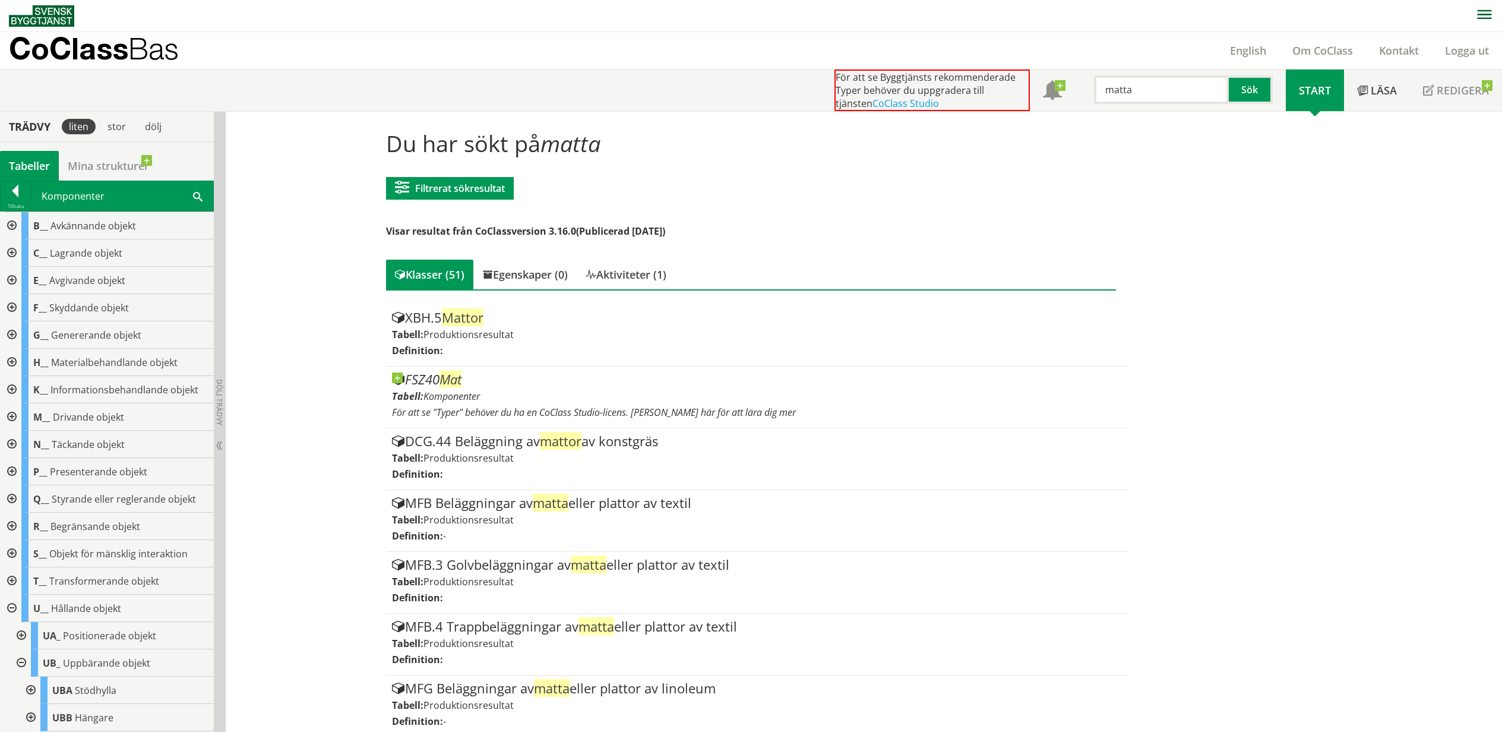 This screenshot has height=732, width=1502. I want to click on span: Uppbärande objekt, so click(106, 663).